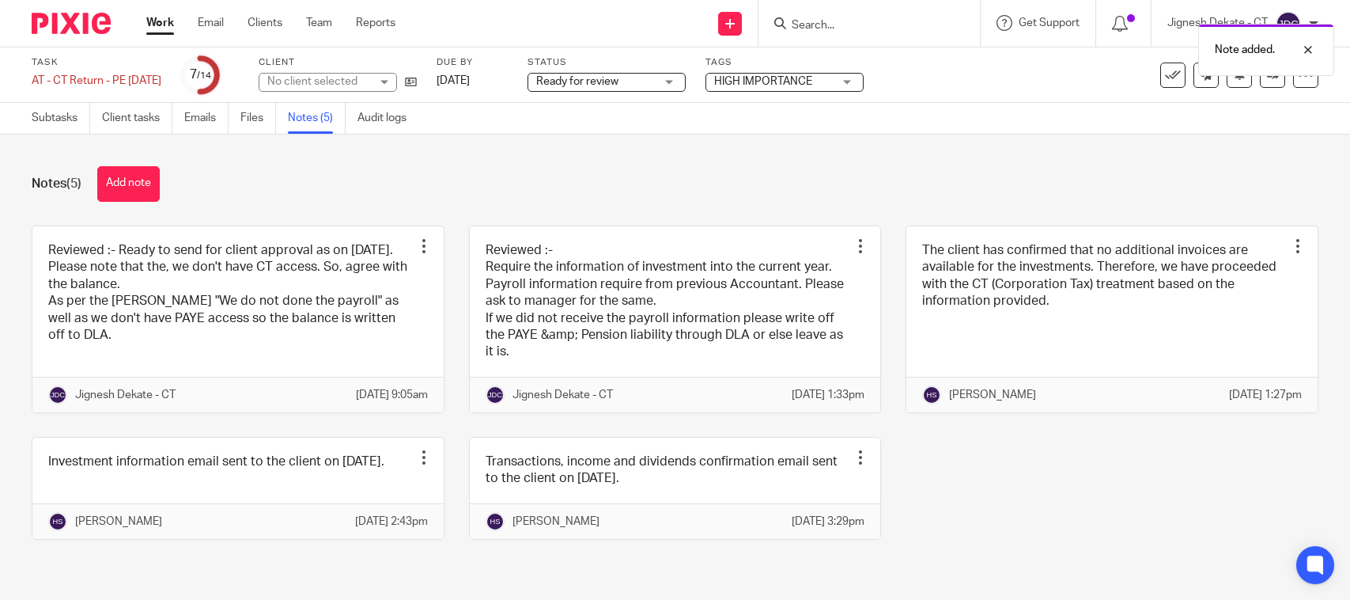 This screenshot has width=1350, height=600. Describe the element at coordinates (338, 62) in the screenshot. I see `label: Client` at that location.